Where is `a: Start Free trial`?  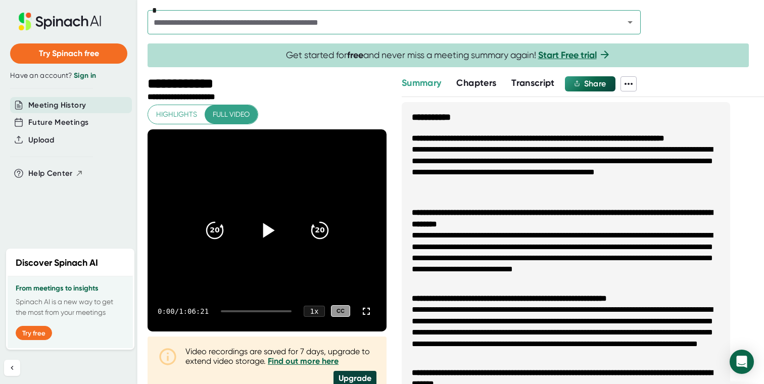
a: Start Free trial is located at coordinates (567, 55).